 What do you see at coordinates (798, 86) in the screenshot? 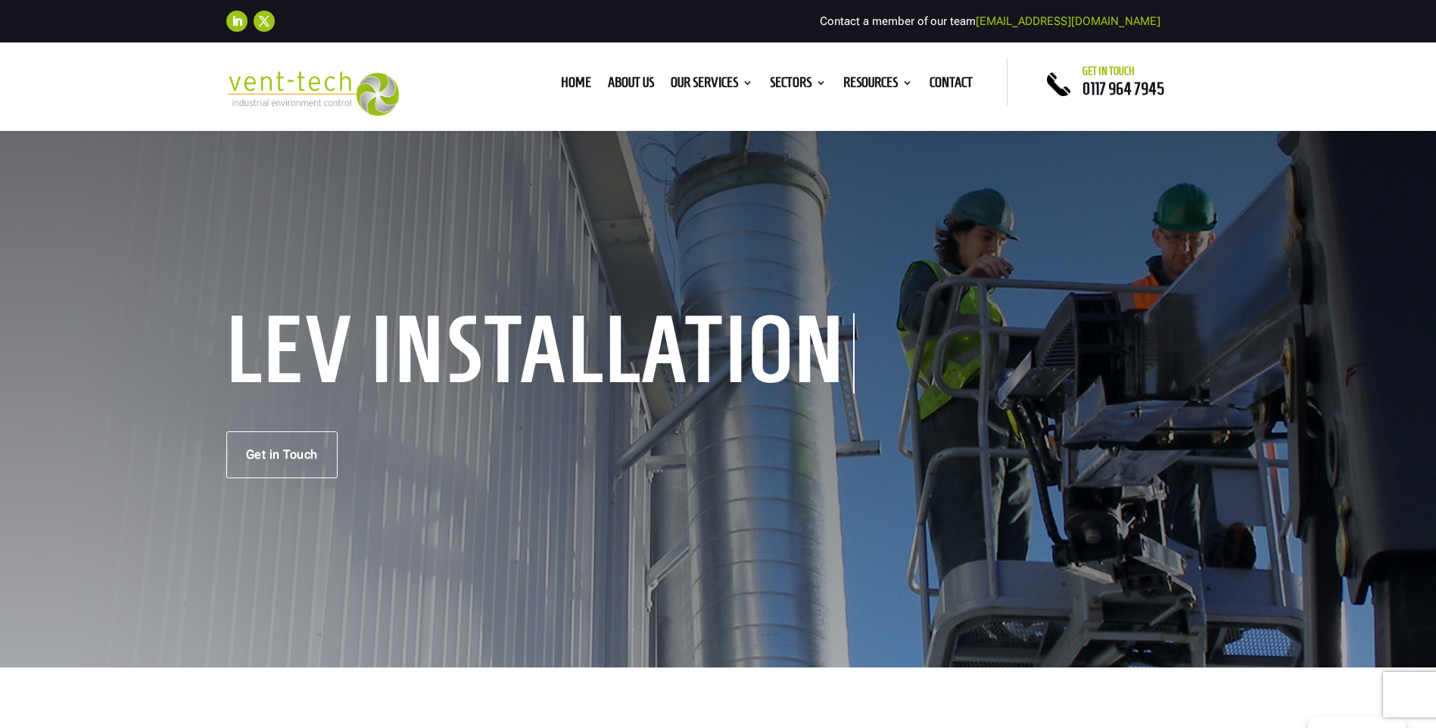
I see `a: Sectors` at bounding box center [798, 86].